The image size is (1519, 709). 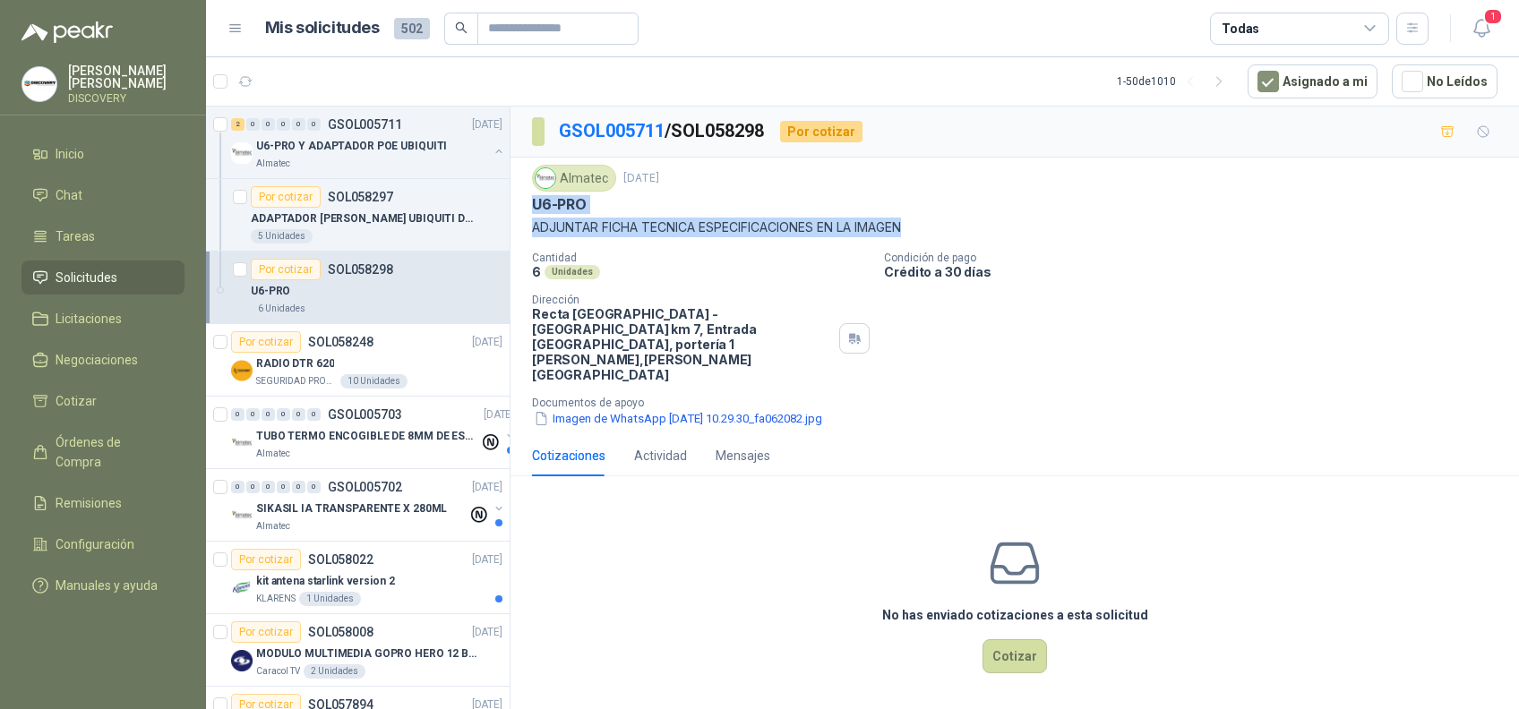 What do you see at coordinates (1197, 271) in the screenshot?
I see `p: Crédito a 30 días` at bounding box center [1197, 271].